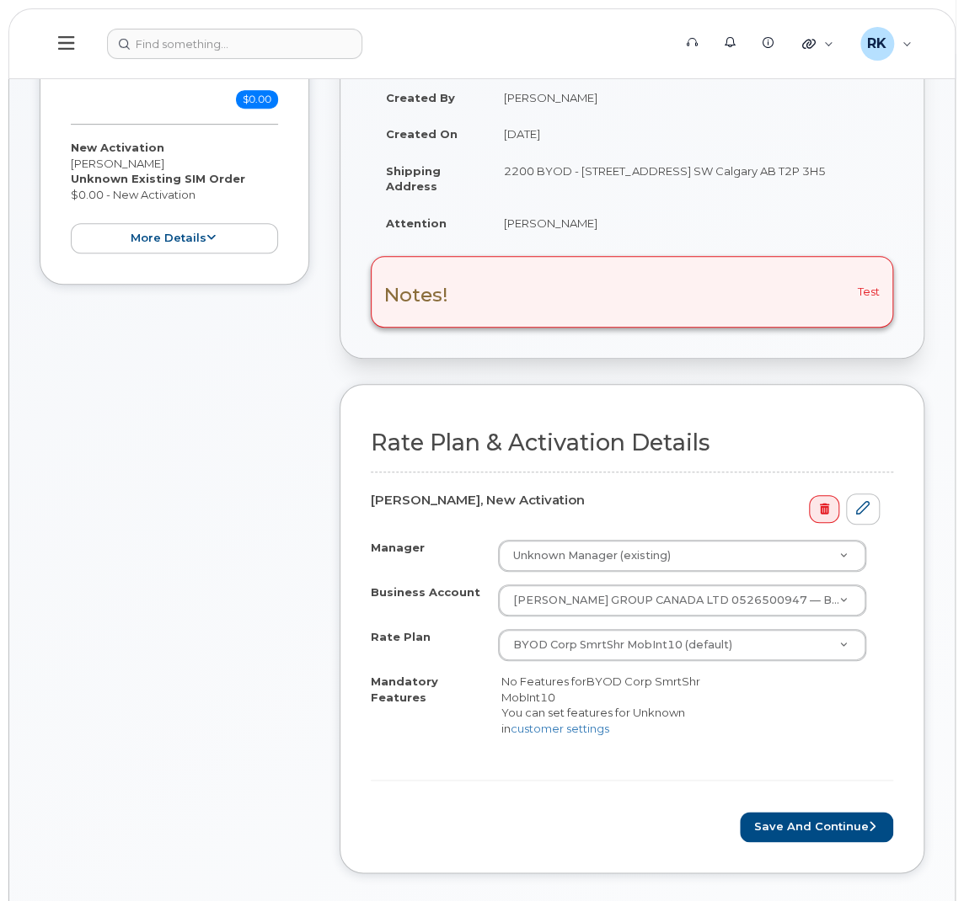  What do you see at coordinates (632, 291) in the screenshot?
I see `div: Test` at bounding box center [632, 291].